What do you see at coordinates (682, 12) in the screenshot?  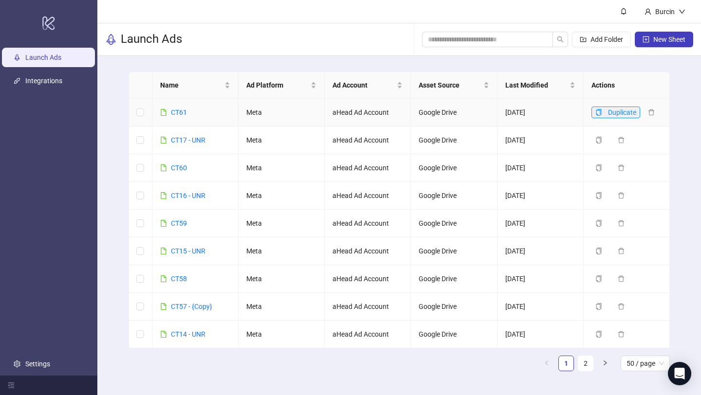 I see `span: down` at bounding box center [682, 12].